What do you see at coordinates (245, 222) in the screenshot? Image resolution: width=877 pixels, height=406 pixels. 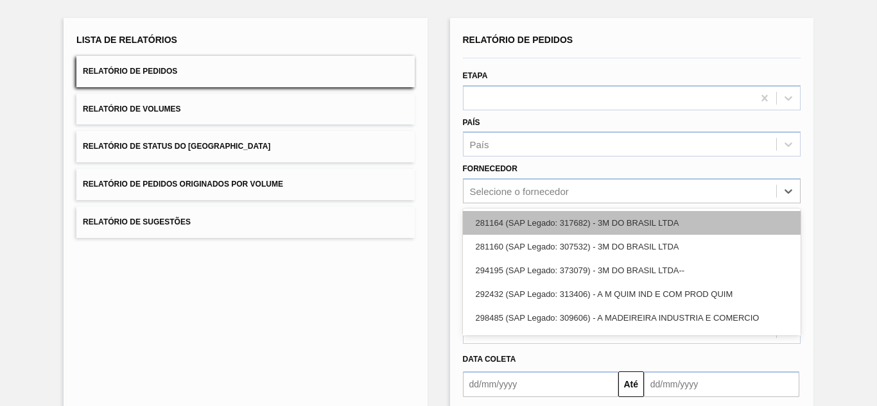 I see `button: Relatório de Sugestões` at bounding box center [245, 222].